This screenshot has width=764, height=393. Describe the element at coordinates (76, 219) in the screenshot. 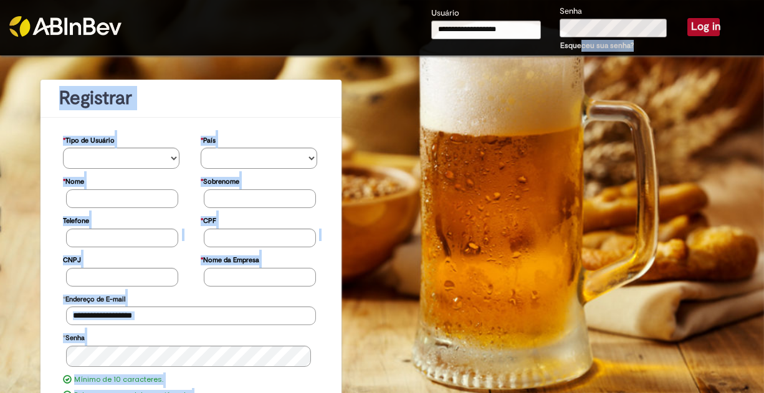

I see `label: Telefone` at that location.